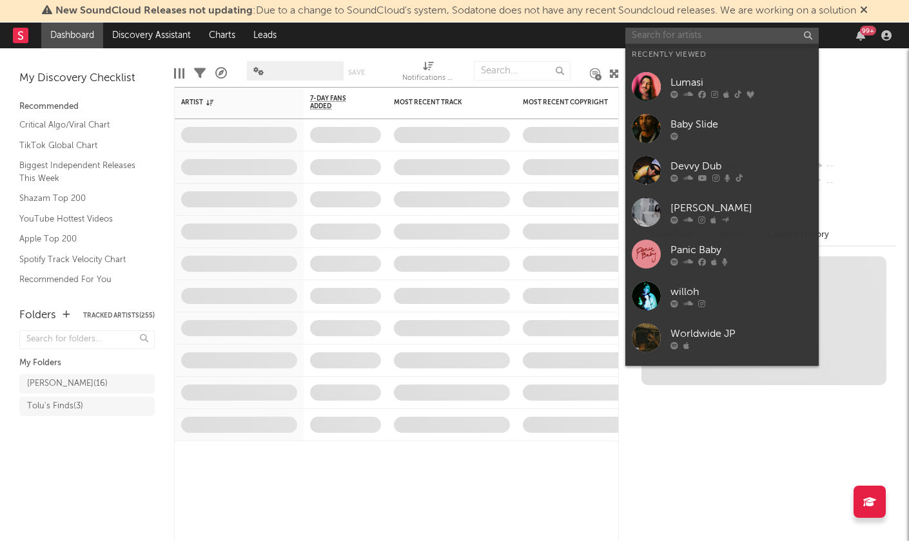  What do you see at coordinates (87, 407) in the screenshot?
I see `a: Tolu's Finds(3)` at bounding box center [87, 407].